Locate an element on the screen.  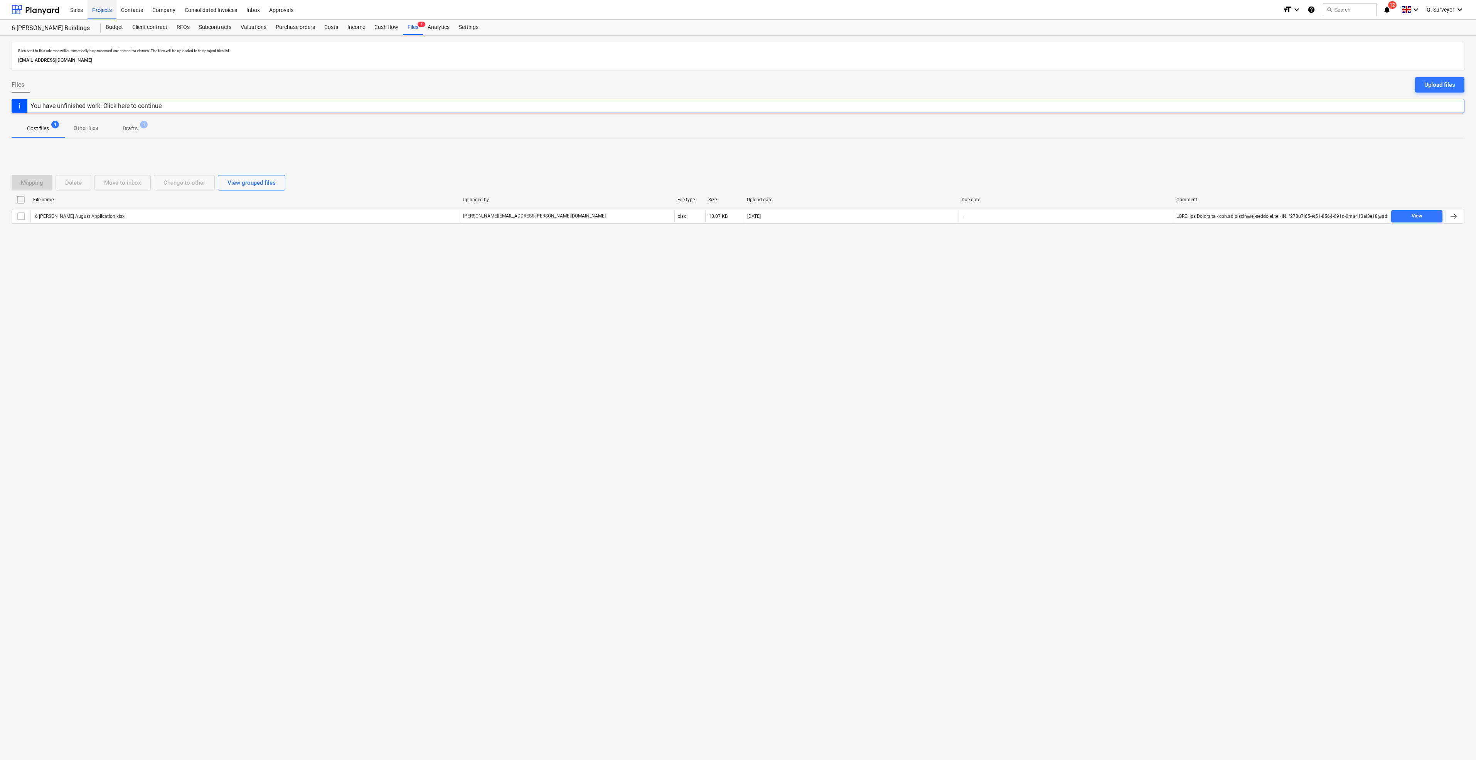
a: Cash flow is located at coordinates (386, 27).